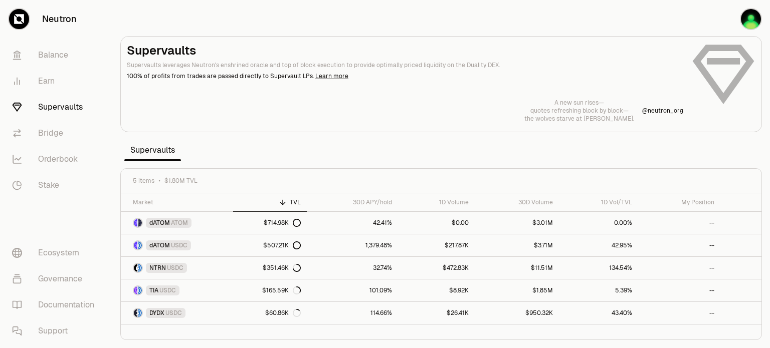 This screenshot has height=348, width=770. Describe the element at coordinates (140, 223) in the screenshot. I see `img: ATOM Logo` at that location.